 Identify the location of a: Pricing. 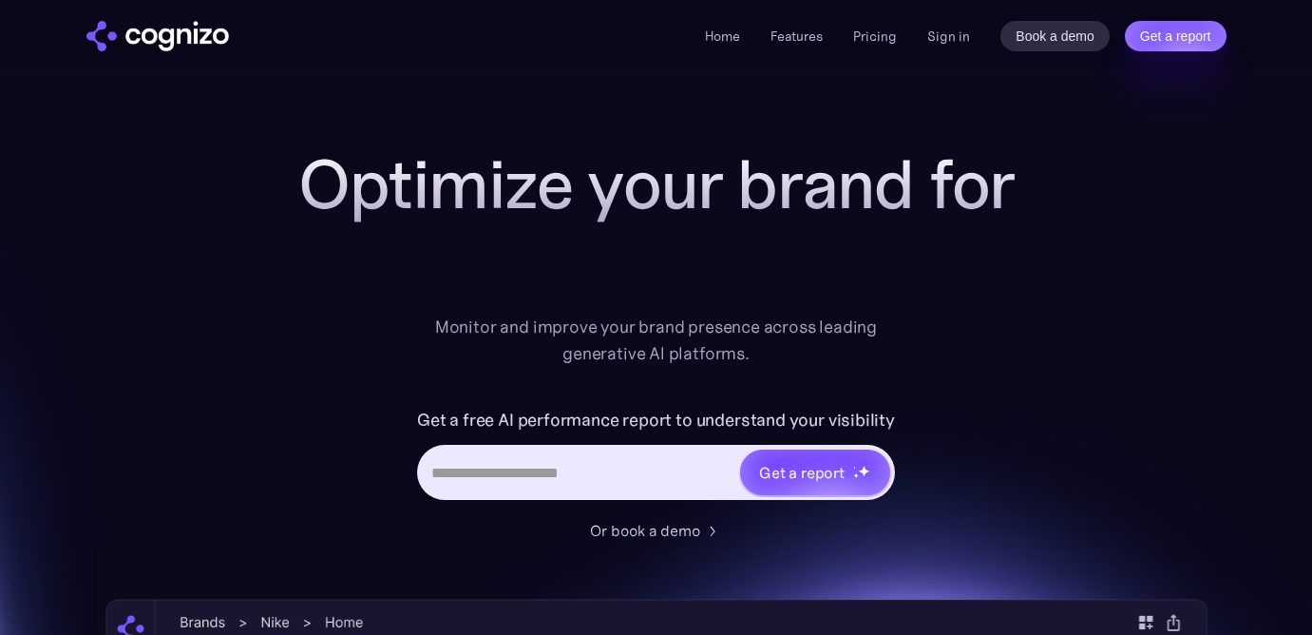
(875, 36).